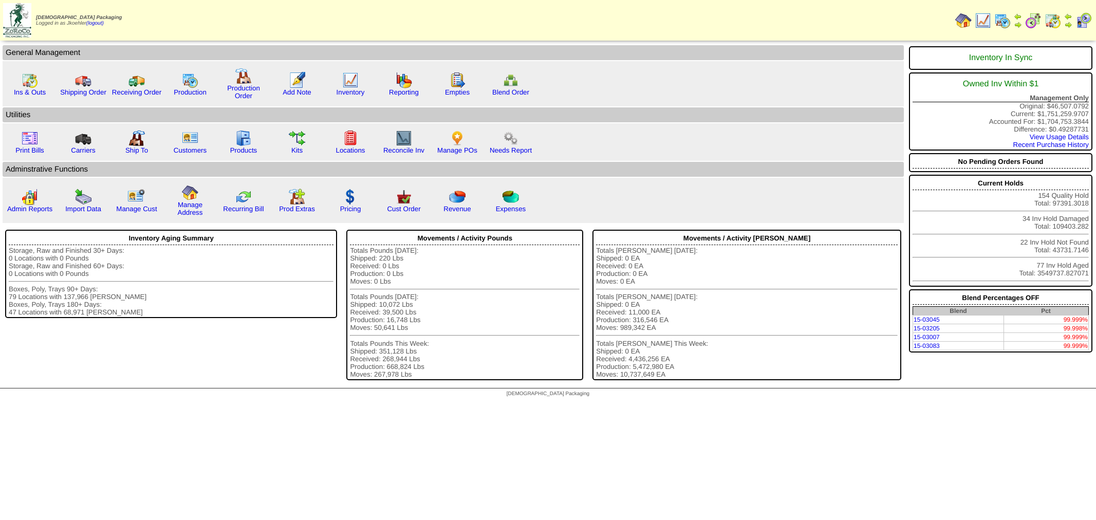 This screenshot has width=1096, height=520. What do you see at coordinates (137, 150) in the screenshot?
I see `a: Ship To` at bounding box center [137, 150].